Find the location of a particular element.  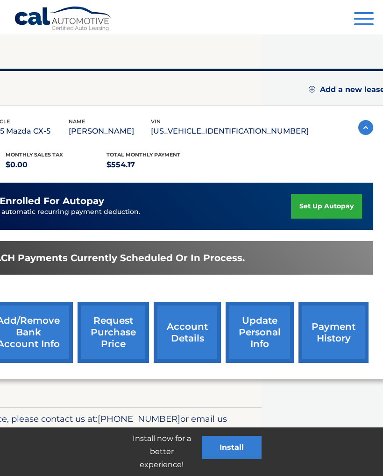

button: Menu is located at coordinates (364, 20).